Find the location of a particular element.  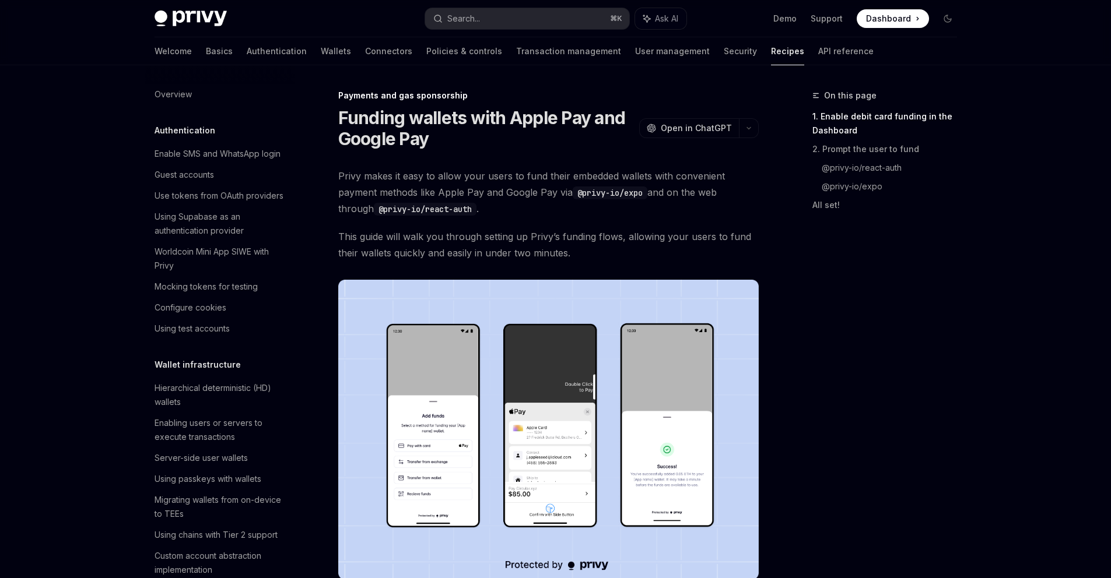

div: Using passkeys with wallets is located at coordinates (208, 479).